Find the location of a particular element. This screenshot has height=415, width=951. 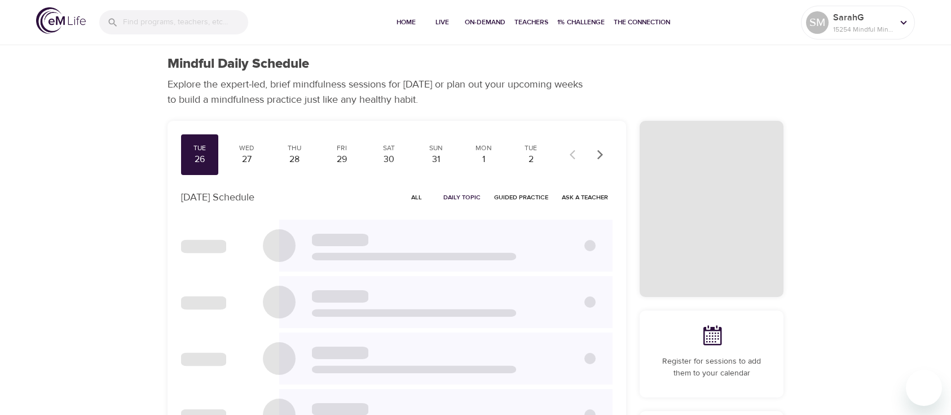

span: Daily Topic is located at coordinates (462, 197).